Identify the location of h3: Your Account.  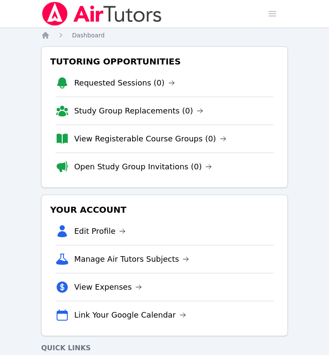
(165, 210).